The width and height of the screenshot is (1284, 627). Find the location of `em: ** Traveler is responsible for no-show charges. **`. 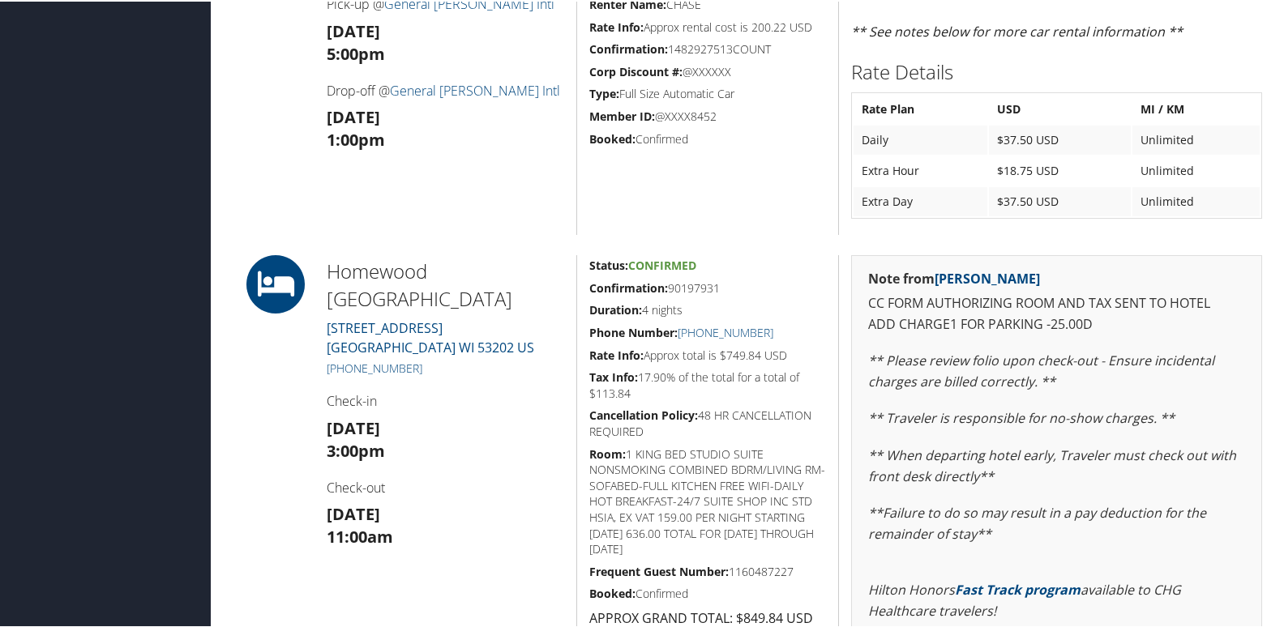

em: ** Traveler is responsible for no-show charges. ** is located at coordinates (1021, 417).